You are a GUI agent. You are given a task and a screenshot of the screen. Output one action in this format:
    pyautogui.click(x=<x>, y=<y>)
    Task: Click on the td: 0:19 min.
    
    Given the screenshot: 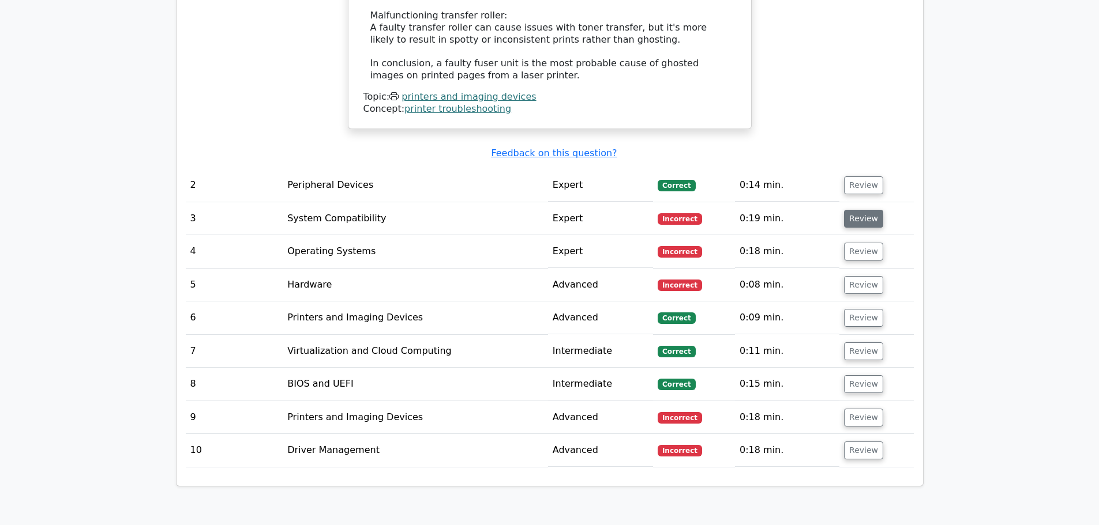 What is the action you would take?
    pyautogui.click(x=787, y=219)
    